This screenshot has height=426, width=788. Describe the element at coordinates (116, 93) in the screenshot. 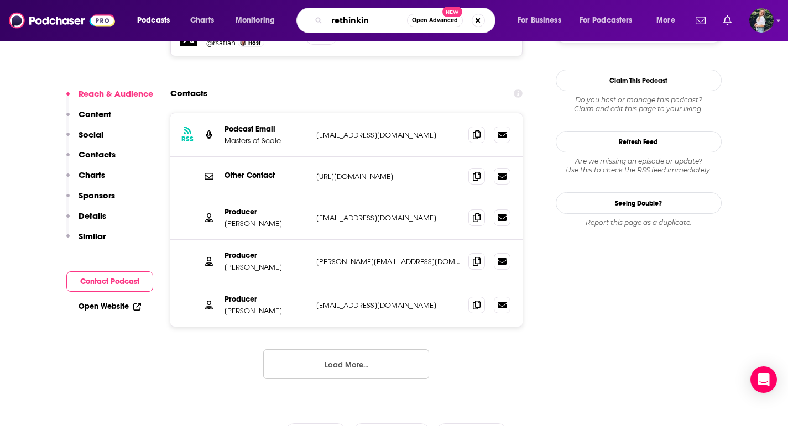

I see `p: Reach & Audience` at that location.